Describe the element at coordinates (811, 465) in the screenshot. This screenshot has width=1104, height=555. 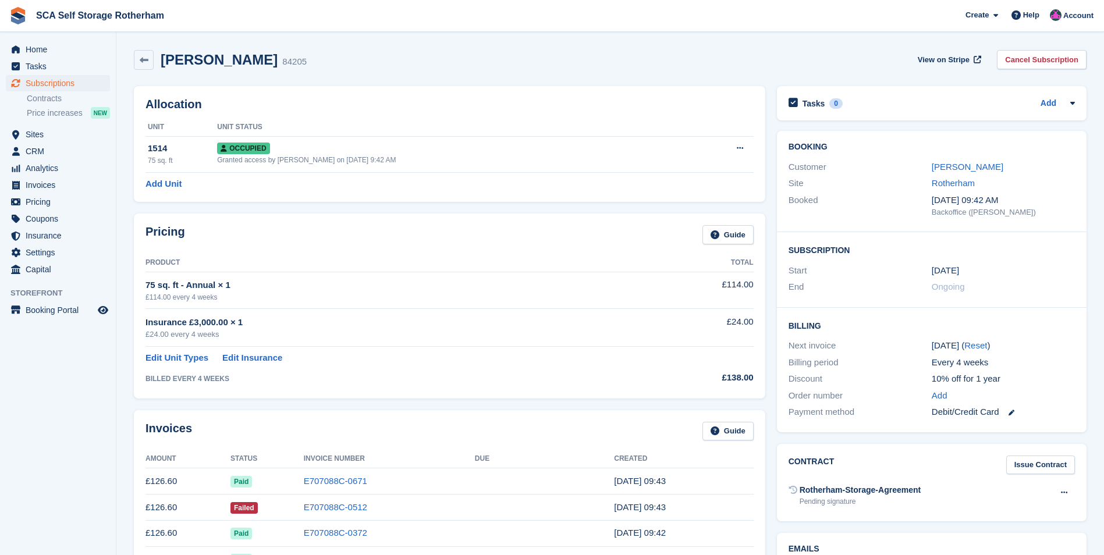
I see `h2: Contract` at that location.